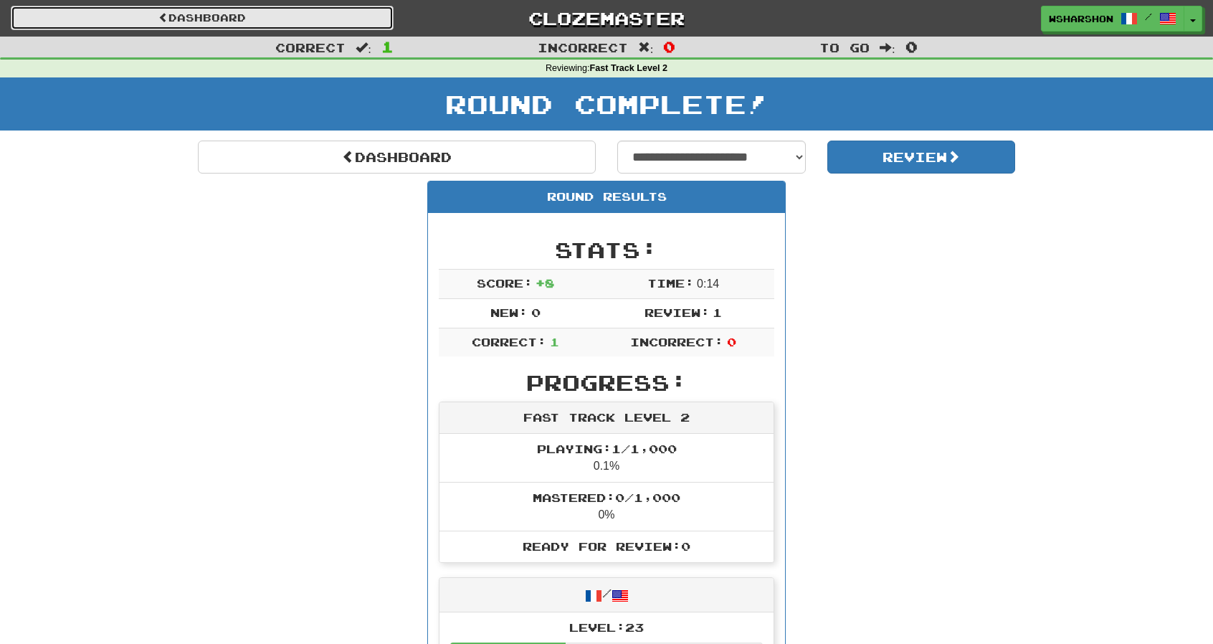 The height and width of the screenshot is (644, 1213). Describe the element at coordinates (845, 47) in the screenshot. I see `span: To go` at that location.